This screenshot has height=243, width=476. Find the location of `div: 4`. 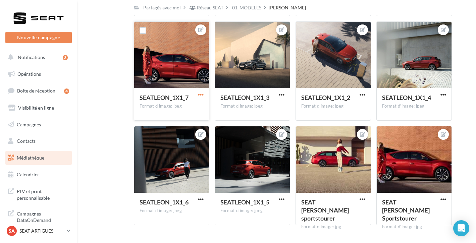

div: 4 is located at coordinates (66, 91).